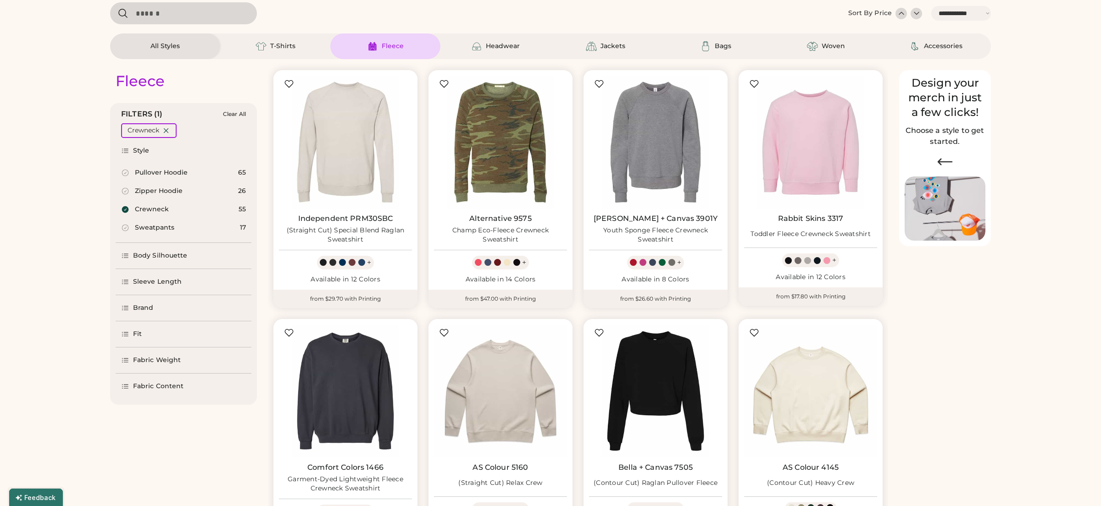 This screenshot has height=506, width=1101. What do you see at coordinates (810, 219) in the screenshot?
I see `a: Rabbit Skins 3317` at bounding box center [810, 219].